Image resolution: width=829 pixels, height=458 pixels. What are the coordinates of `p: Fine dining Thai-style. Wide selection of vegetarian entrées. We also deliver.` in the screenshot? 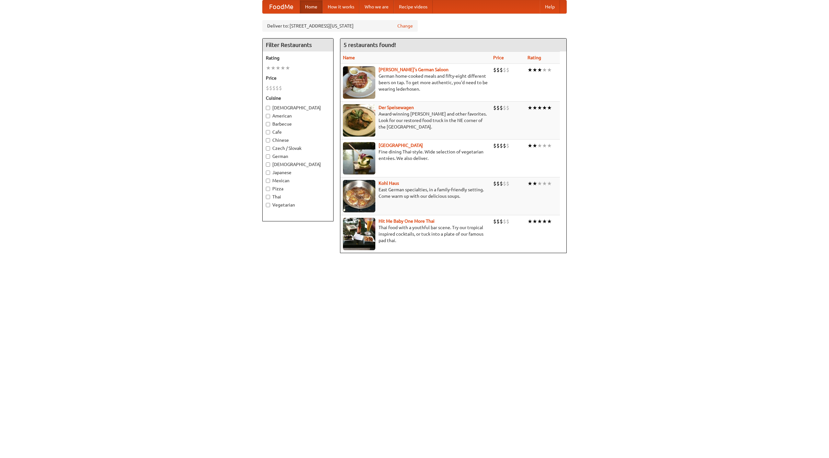 It's located at (415, 155).